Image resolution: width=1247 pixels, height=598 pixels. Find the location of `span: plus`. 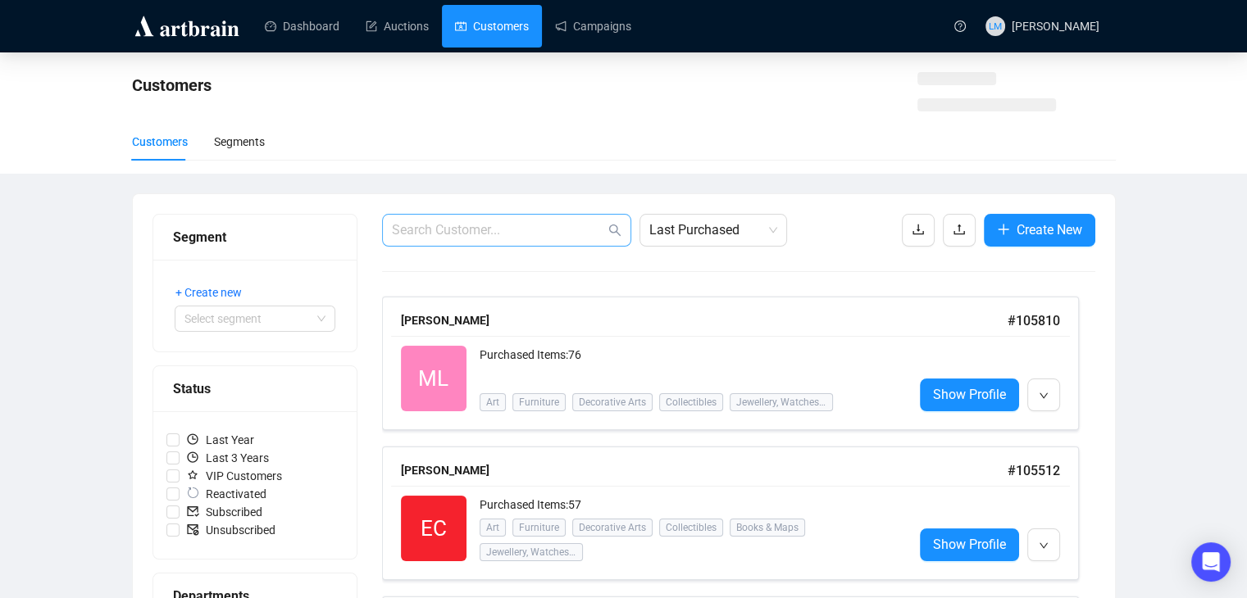

span: plus is located at coordinates (1003, 230).